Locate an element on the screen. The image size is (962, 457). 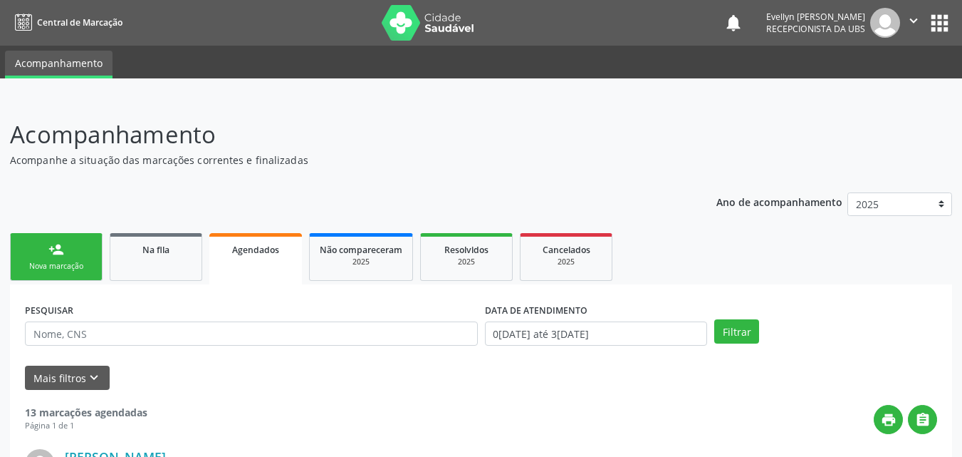
input: Nome, CNS is located at coordinates (251, 333).